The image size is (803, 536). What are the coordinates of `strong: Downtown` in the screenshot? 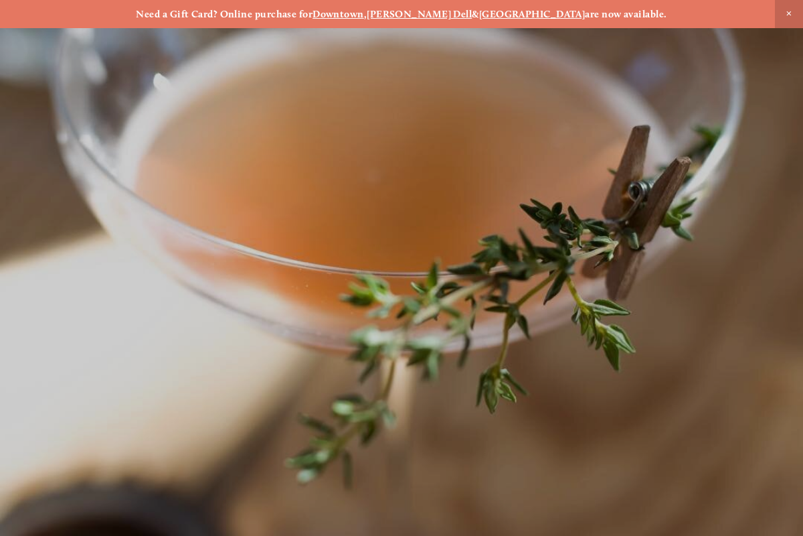 It's located at (338, 14).